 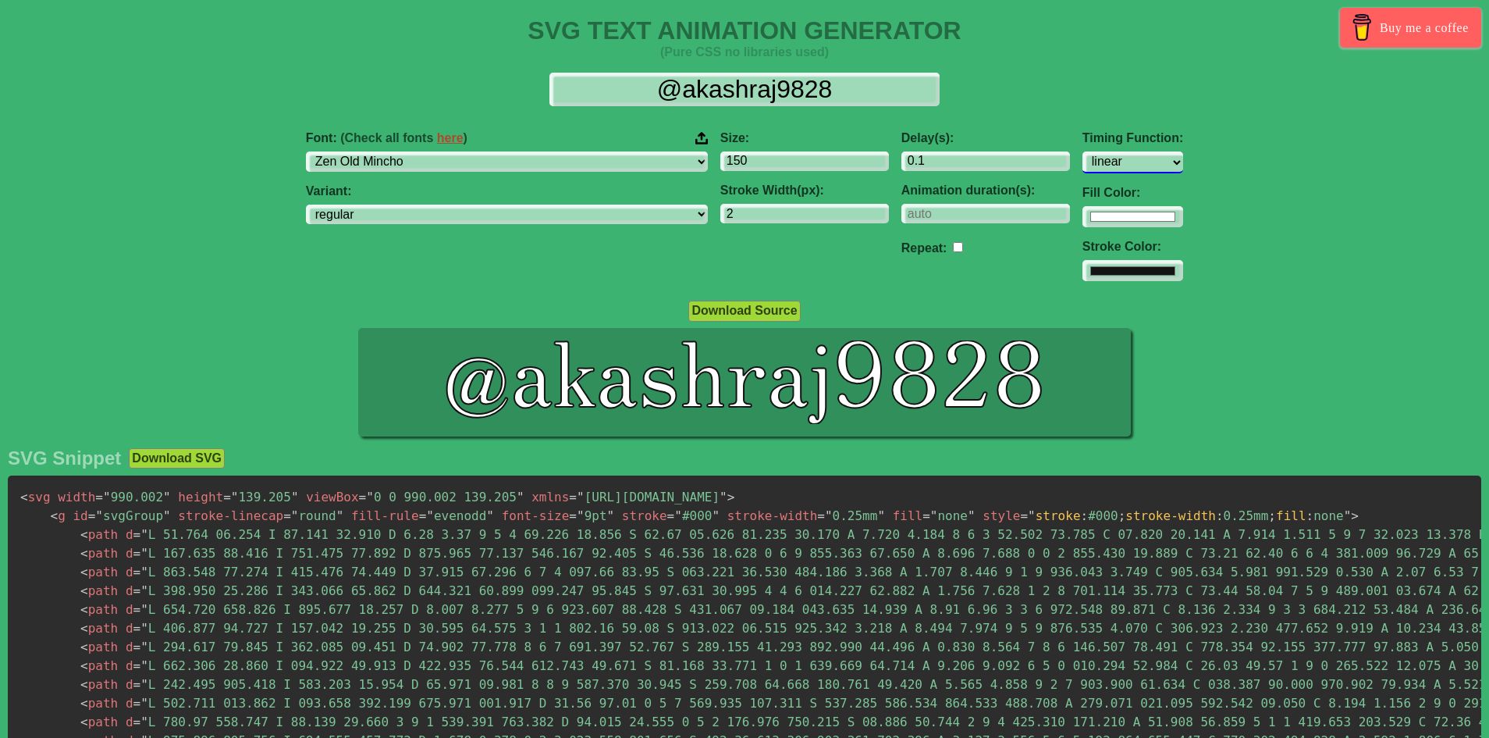 I want to click on a: Buy me a coffee, so click(x=1411, y=27).